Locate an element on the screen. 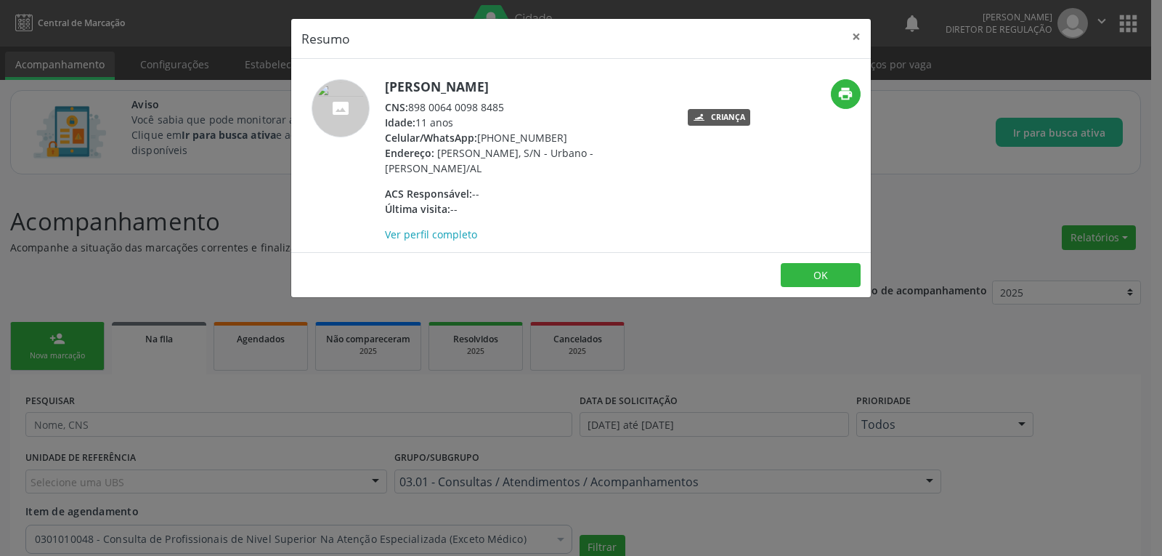  img: accompaniment is located at coordinates (341, 108).